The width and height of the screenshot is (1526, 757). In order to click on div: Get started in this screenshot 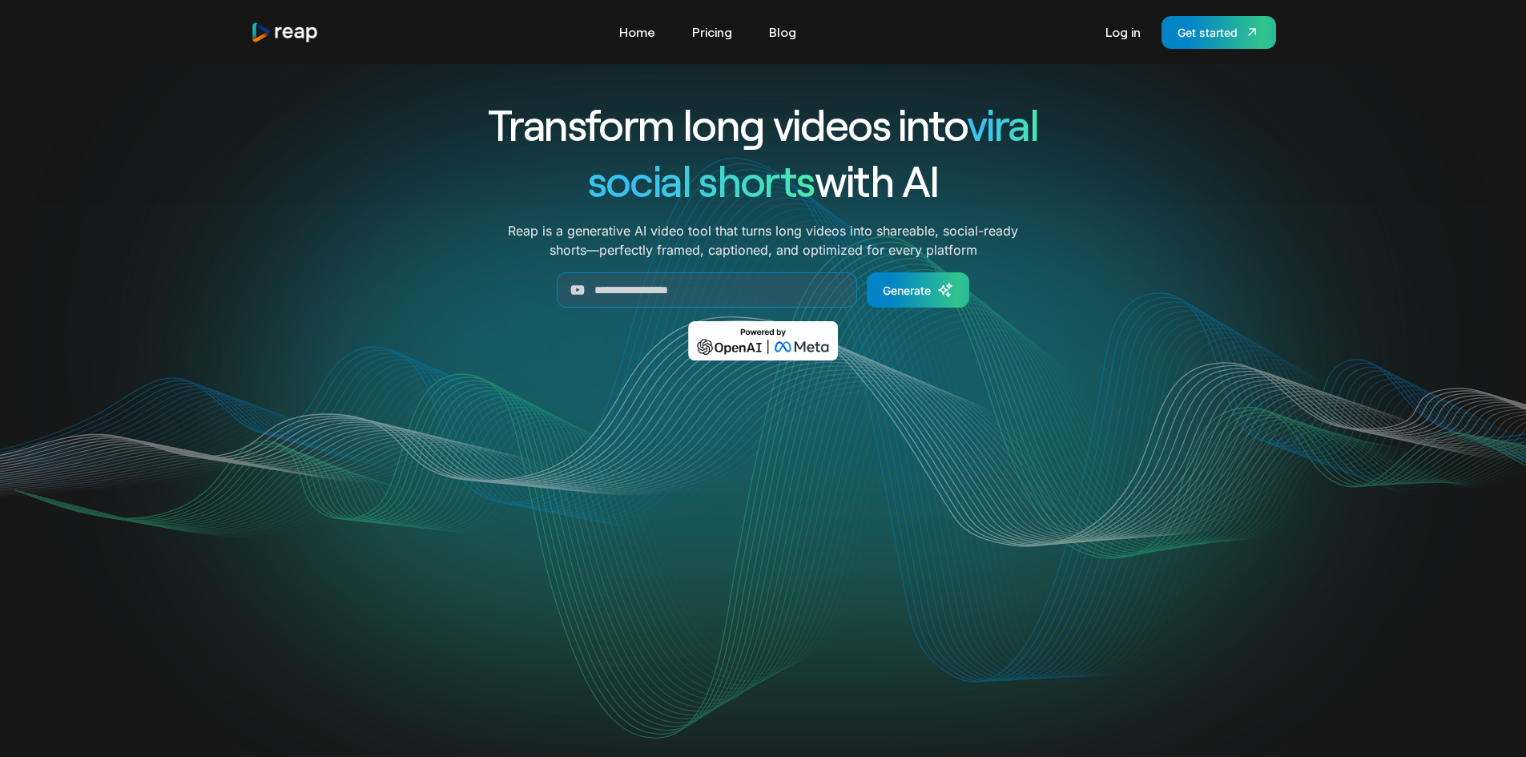, I will do `click(1207, 32)`.